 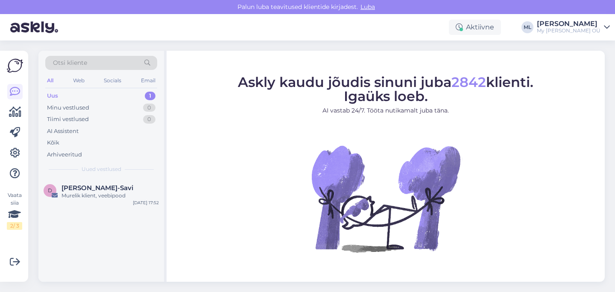 I want to click on span: 2842, so click(x=468, y=82).